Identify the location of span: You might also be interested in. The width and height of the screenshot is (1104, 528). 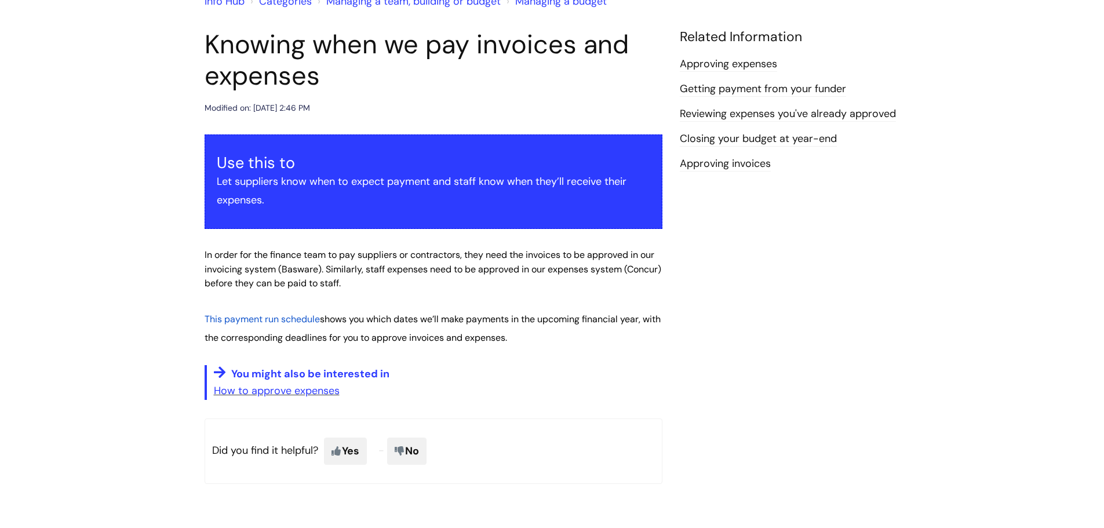
(310, 374).